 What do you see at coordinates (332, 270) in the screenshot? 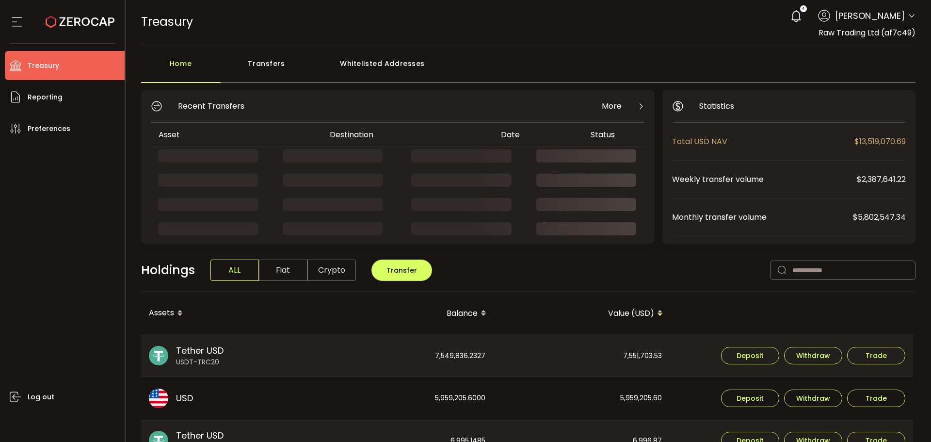
I see `span: Crypto` at bounding box center [332, 270].